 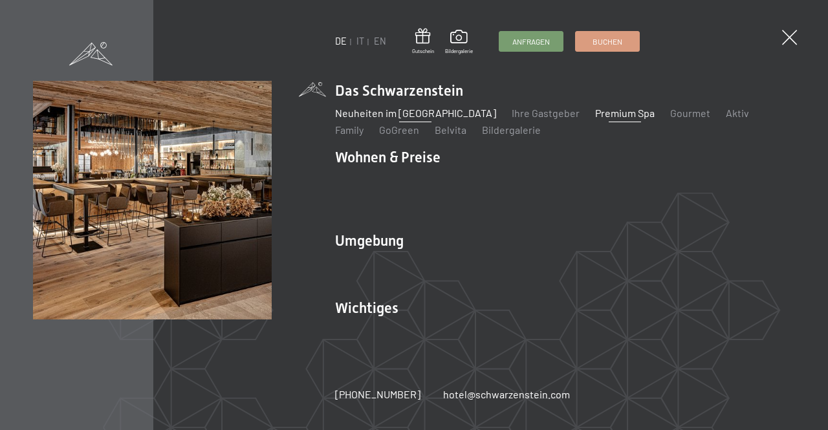 I want to click on a: DE, so click(x=341, y=41).